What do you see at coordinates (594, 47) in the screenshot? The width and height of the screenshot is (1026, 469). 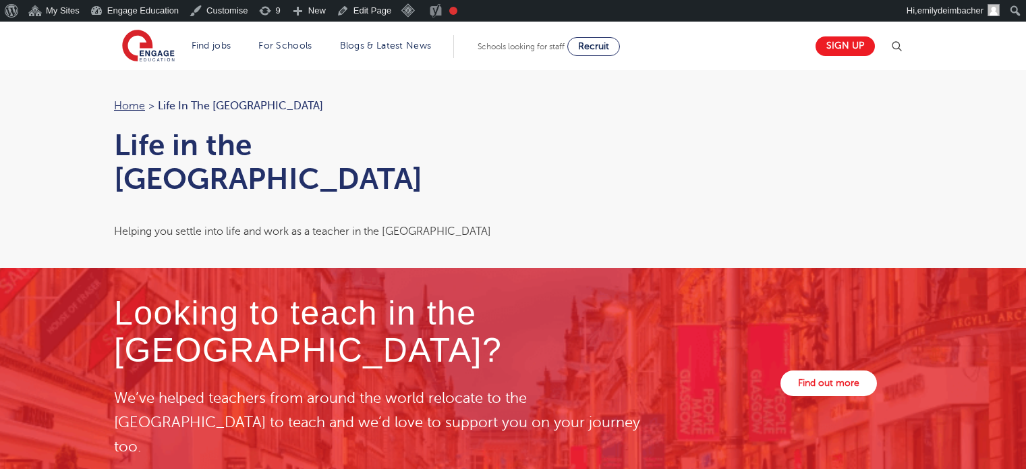 I see `a: Recruit` at bounding box center [594, 47].